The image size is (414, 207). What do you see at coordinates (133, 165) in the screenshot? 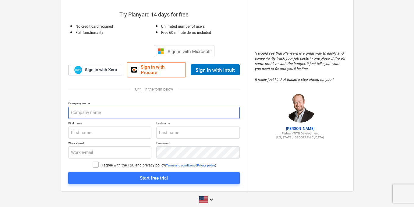
I see `p: I agree with the T&C and privacy policy` at bounding box center [133, 165].